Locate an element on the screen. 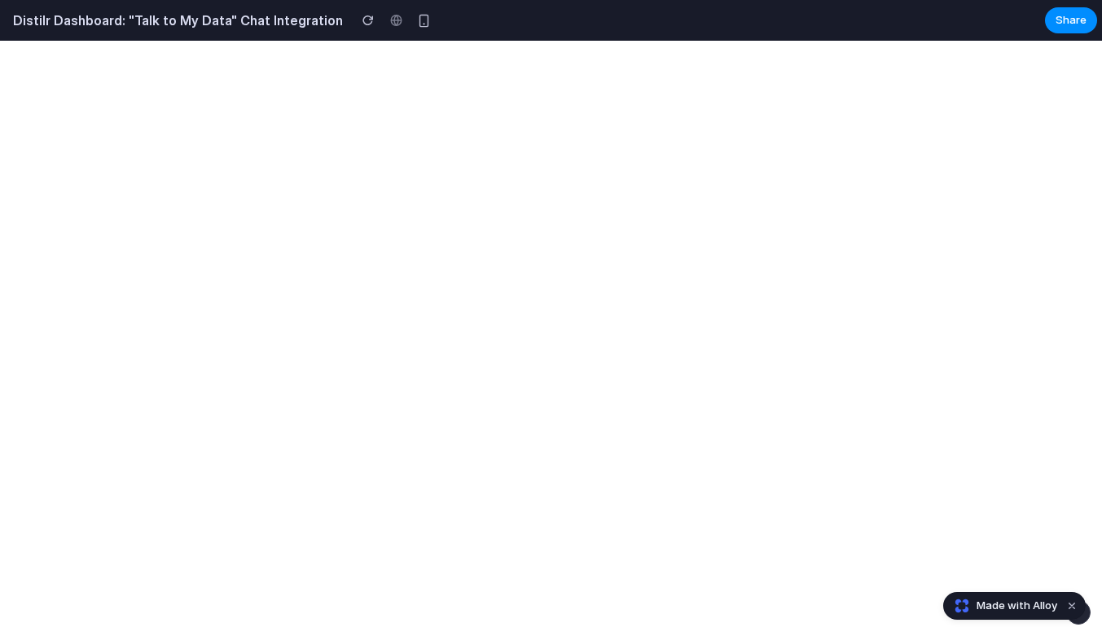 The height and width of the screenshot is (636, 1102). span: Share is located at coordinates (1071, 20).